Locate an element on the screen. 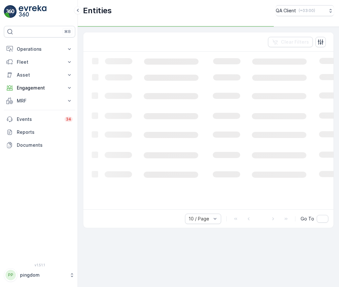 The height and width of the screenshot is (287, 339). a: Documents is located at coordinates (39, 145).